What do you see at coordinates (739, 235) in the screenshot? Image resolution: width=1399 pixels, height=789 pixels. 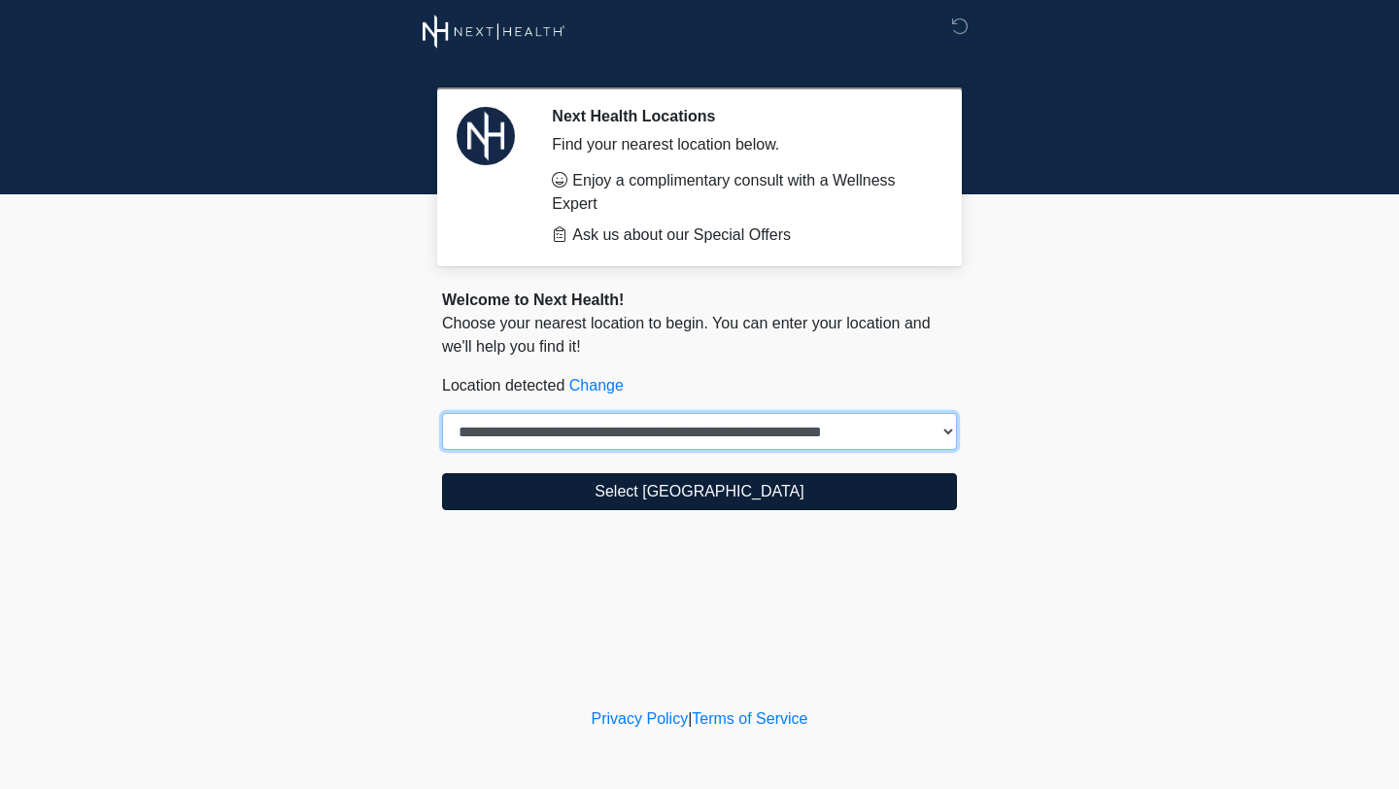 I see `li: Ask us about our Special Offers` at bounding box center [739, 235].